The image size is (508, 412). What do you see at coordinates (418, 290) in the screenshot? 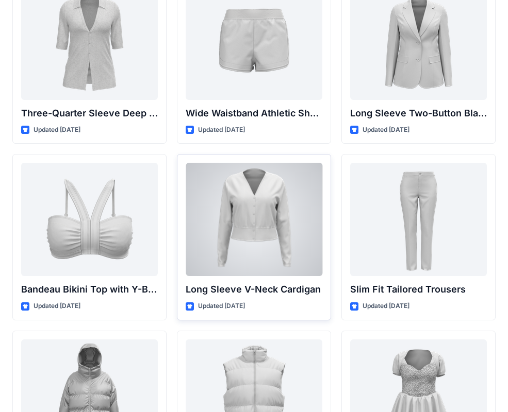
I see `p: Slim Fit Tailored Trousers` at bounding box center [418, 290].